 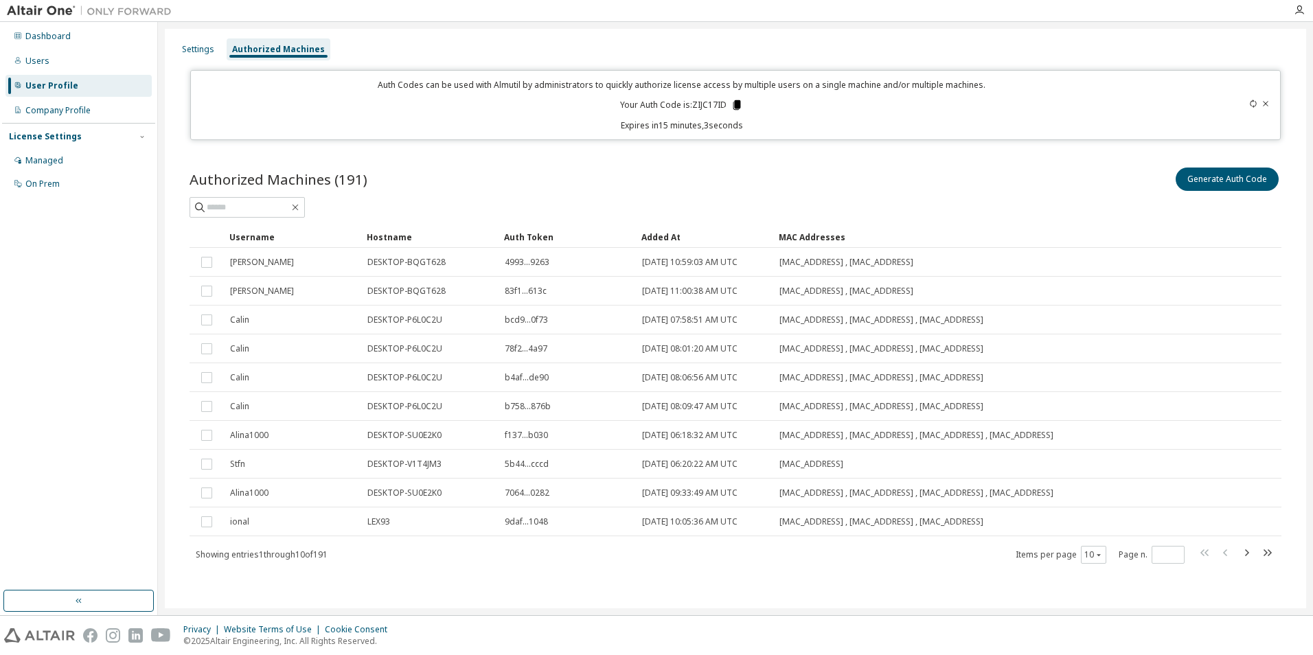 What do you see at coordinates (682, 125) in the screenshot?
I see `p: Expires in 15 minutes, 3 seconds` at bounding box center [682, 125].